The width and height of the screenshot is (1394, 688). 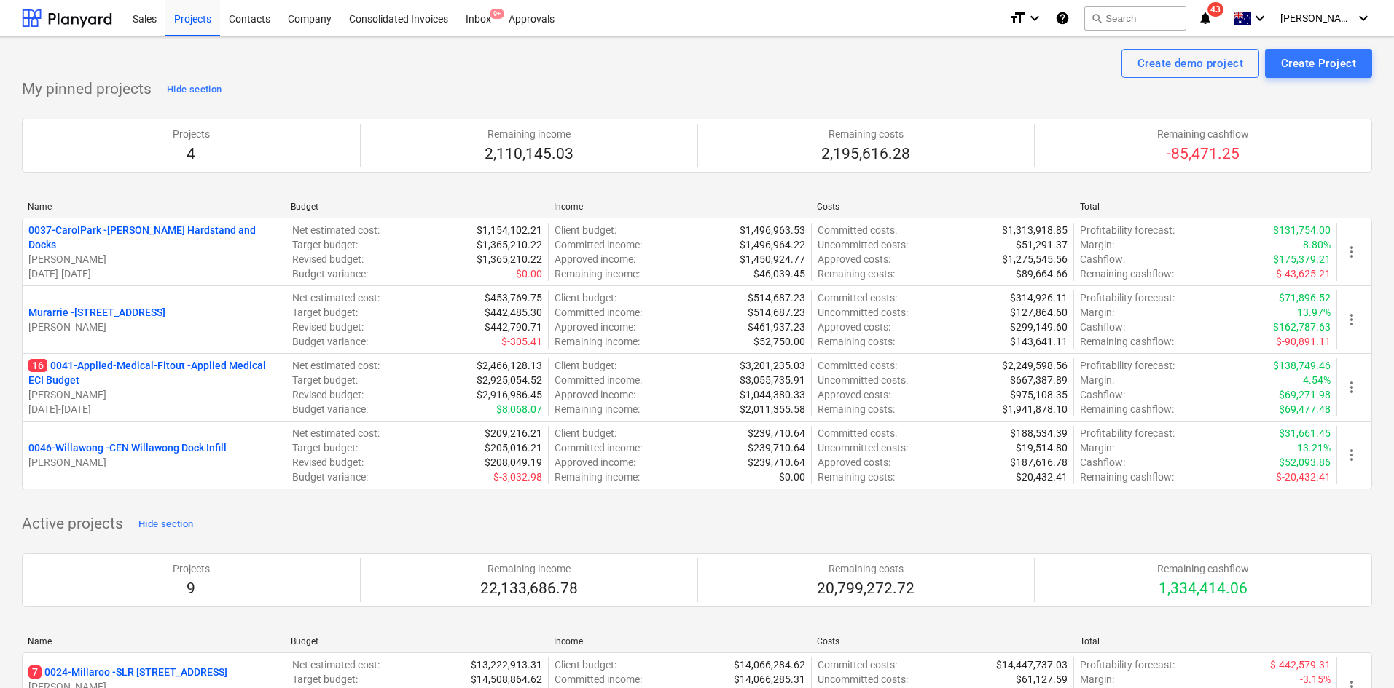 I want to click on p: $89,664.66, so click(x=1041, y=274).